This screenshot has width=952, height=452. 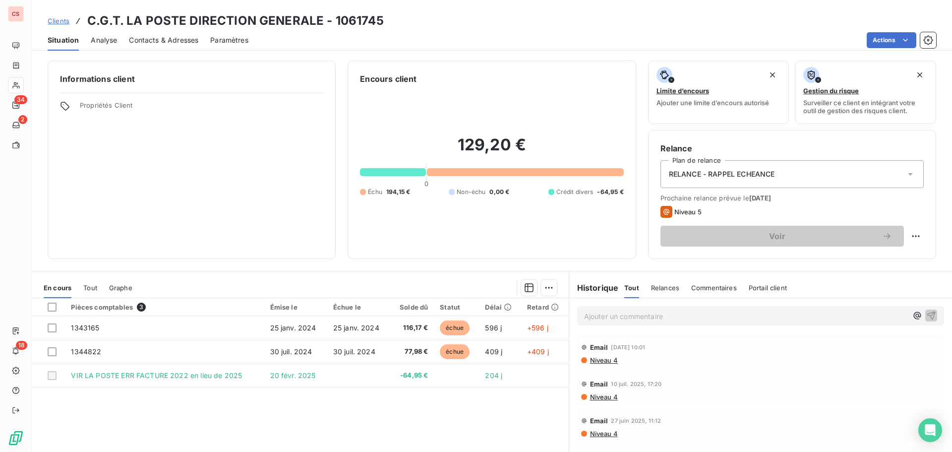 What do you see at coordinates (777, 236) in the screenshot?
I see `span: Voir` at bounding box center [777, 236].